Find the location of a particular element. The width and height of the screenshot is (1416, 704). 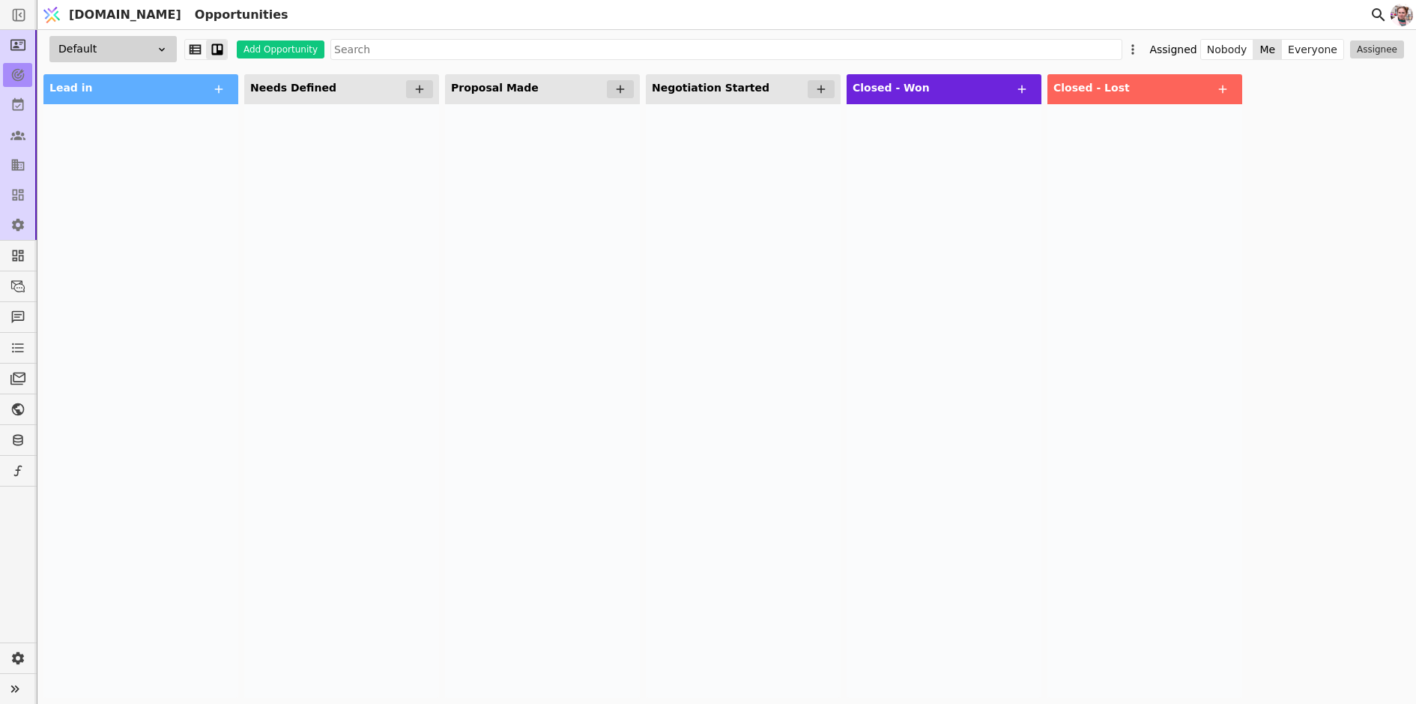

button: Nobody is located at coordinates (1227, 49).